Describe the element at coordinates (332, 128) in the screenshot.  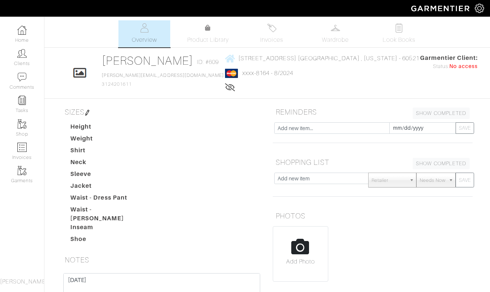
I see `input: Add new item...` at that location.